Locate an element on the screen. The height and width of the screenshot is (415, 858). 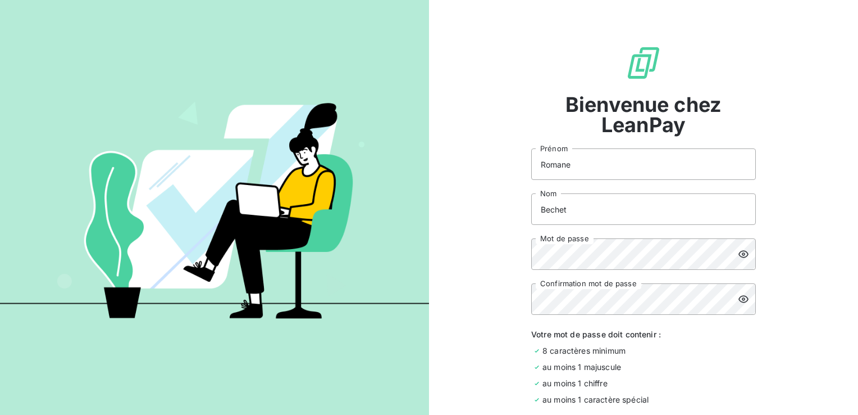
img: logo sigle is located at coordinates (644, 63).